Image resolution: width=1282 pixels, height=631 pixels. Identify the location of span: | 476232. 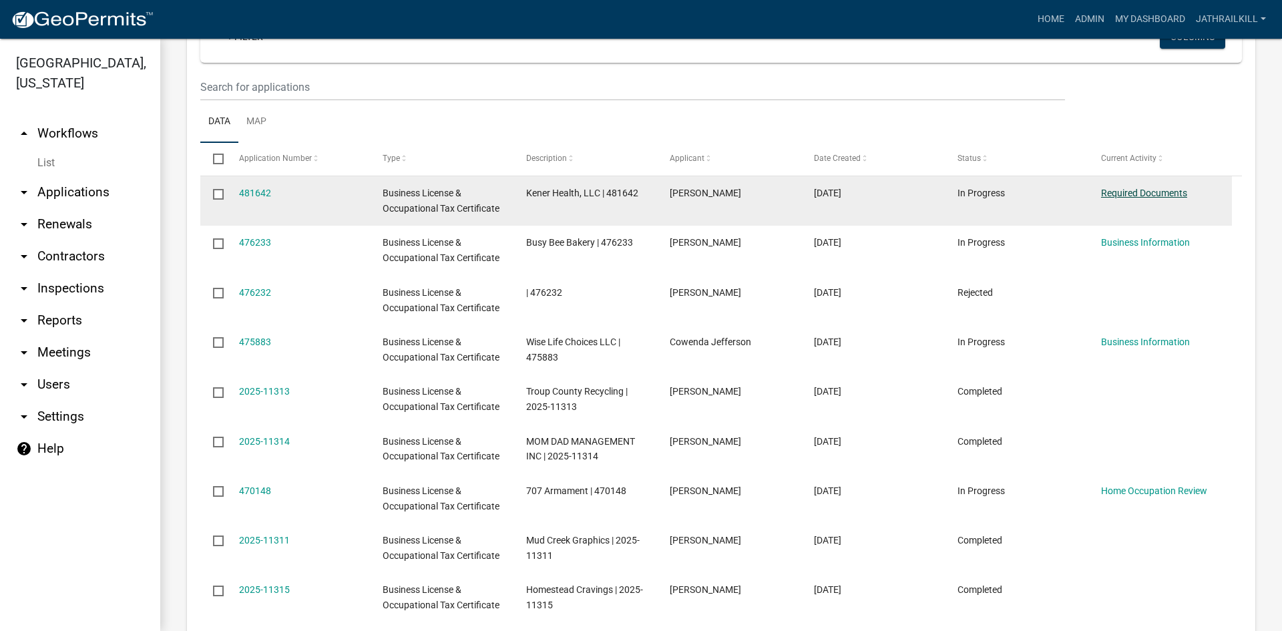
(544, 292).